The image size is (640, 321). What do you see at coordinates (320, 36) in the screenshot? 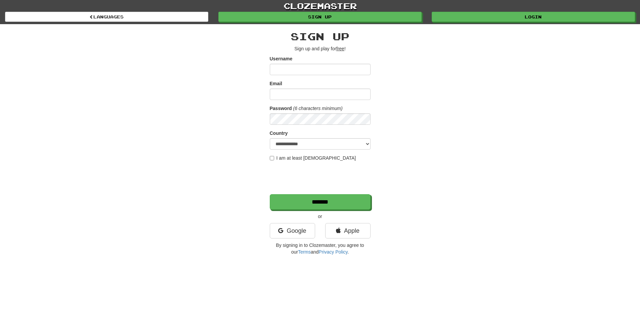
I see `h2: Sign up` at bounding box center [320, 36].